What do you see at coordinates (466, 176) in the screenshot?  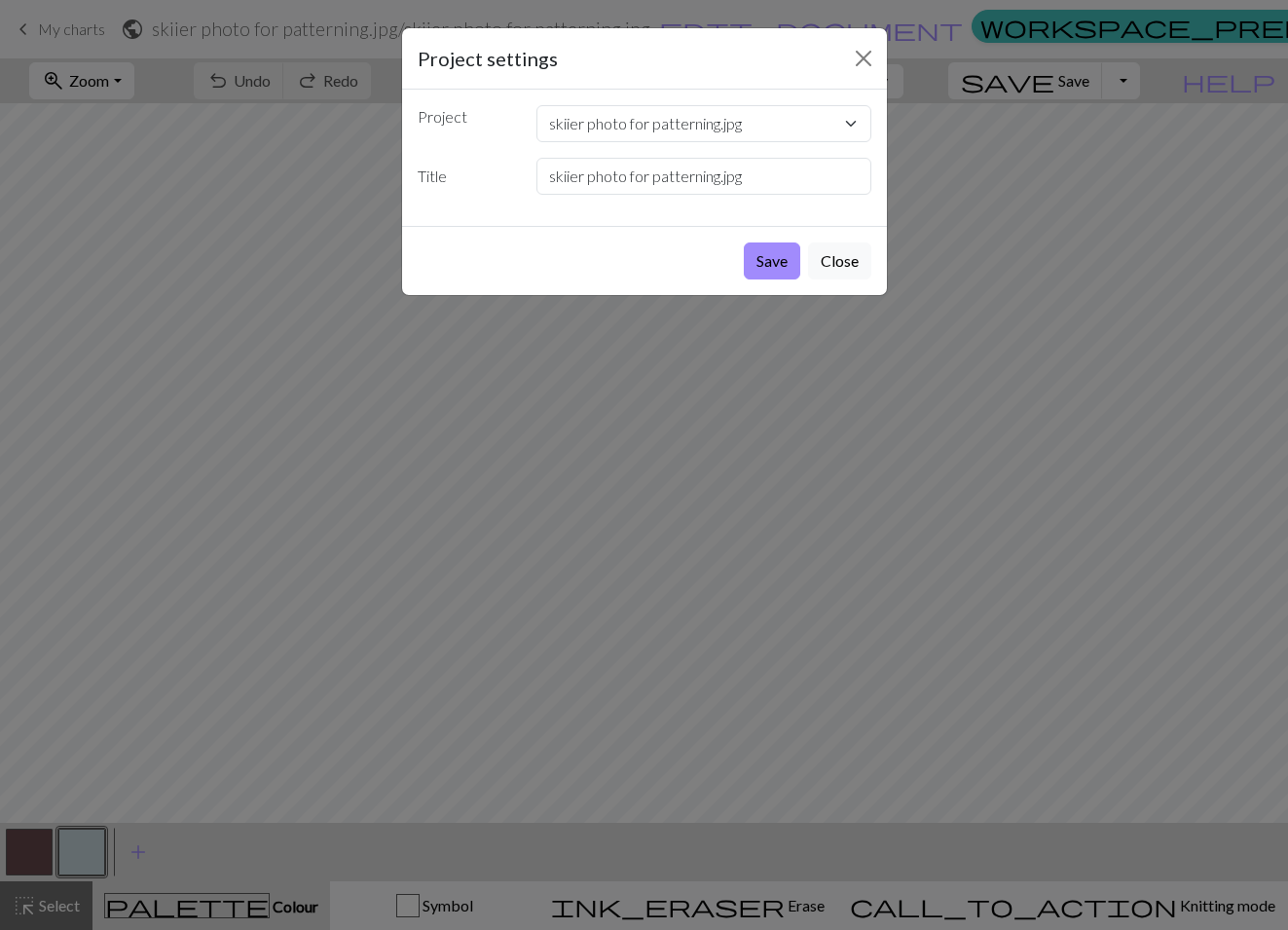 I see `label: Title` at bounding box center [466, 176].